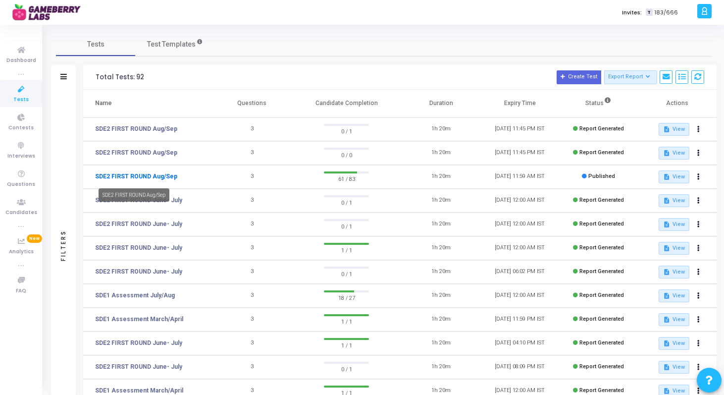 The height and width of the screenshot is (395, 724). Describe the element at coordinates (252, 103) in the screenshot. I see `th: Questions` at that location.